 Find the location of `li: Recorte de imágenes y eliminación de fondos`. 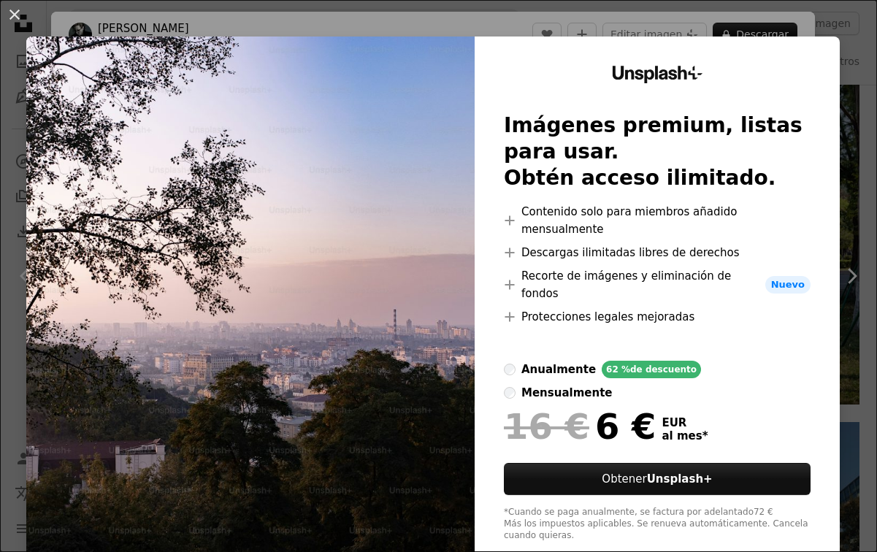

li: Recorte de imágenes y eliminación de fondos is located at coordinates (658, 285).